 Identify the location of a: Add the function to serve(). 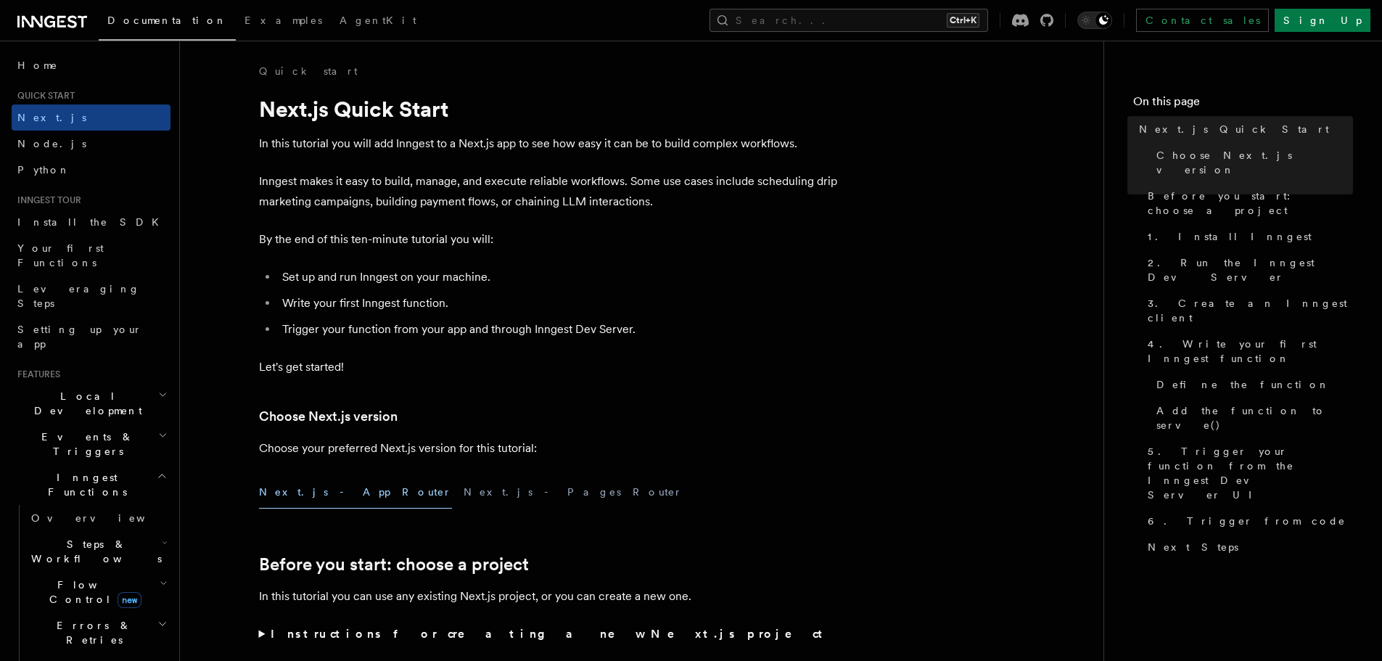
(1252, 418).